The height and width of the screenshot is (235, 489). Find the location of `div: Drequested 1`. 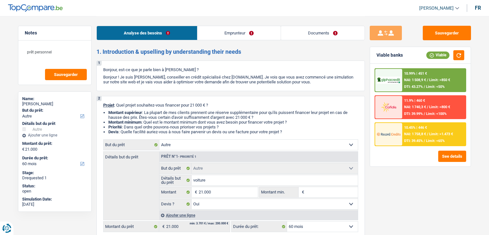

div: Drequested 1 is located at coordinates (55, 178).